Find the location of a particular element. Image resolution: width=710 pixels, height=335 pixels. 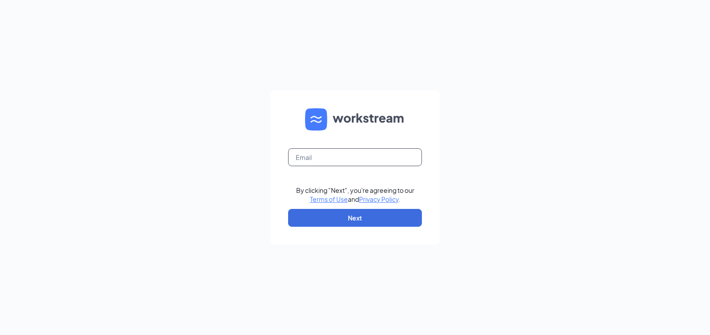

a: Terms of Use is located at coordinates (329, 199).